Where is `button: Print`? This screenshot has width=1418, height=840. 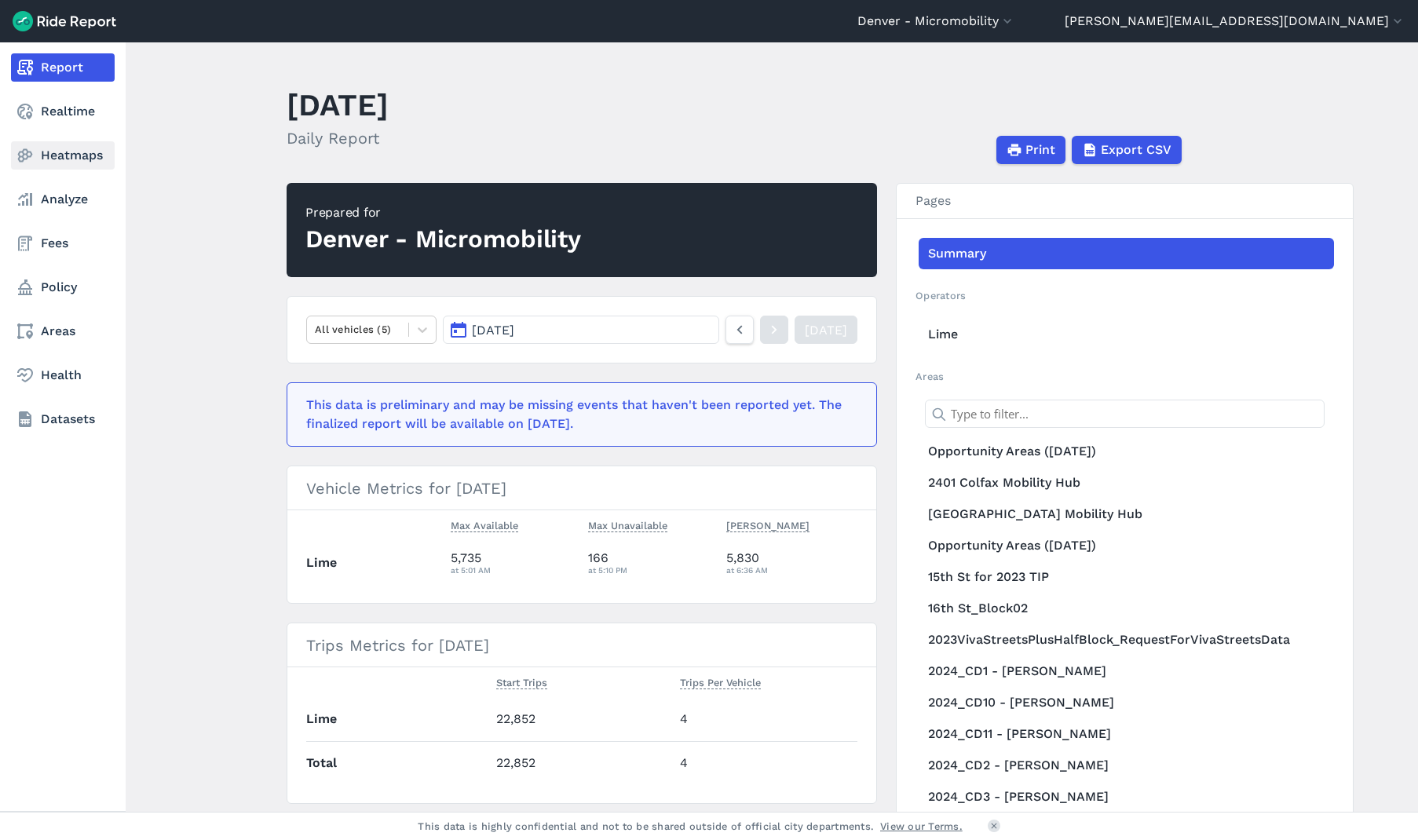
button: Print is located at coordinates (1031, 150).